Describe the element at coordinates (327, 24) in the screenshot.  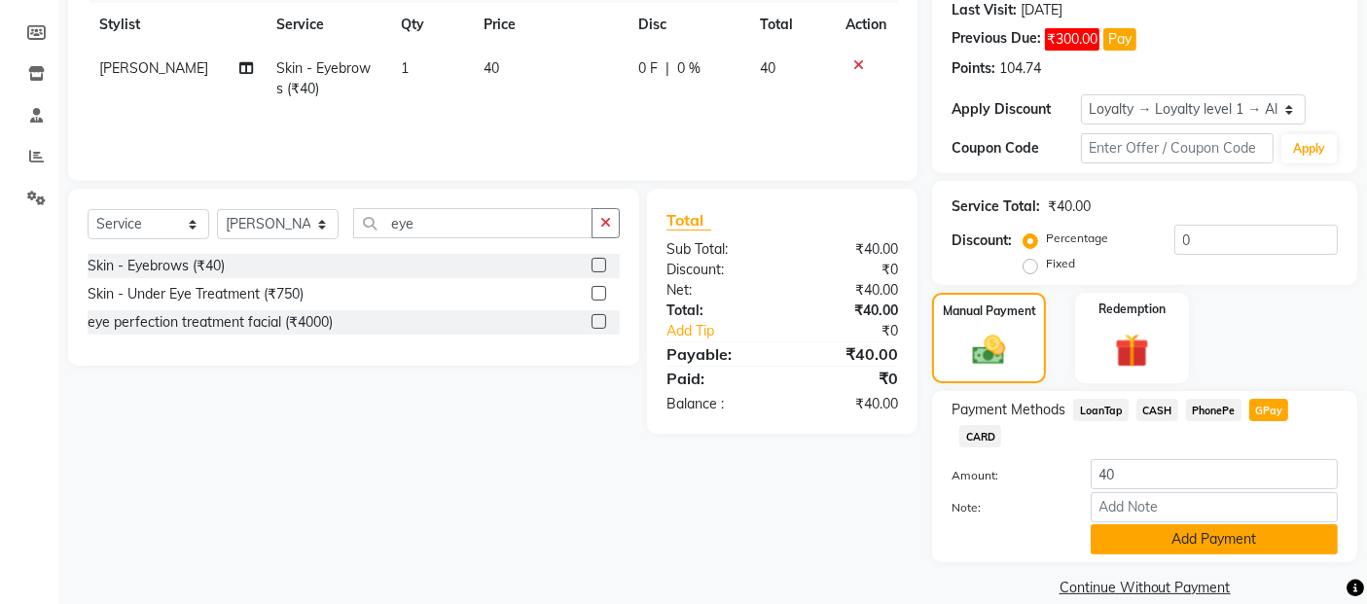
I see `th: Service` at that location.